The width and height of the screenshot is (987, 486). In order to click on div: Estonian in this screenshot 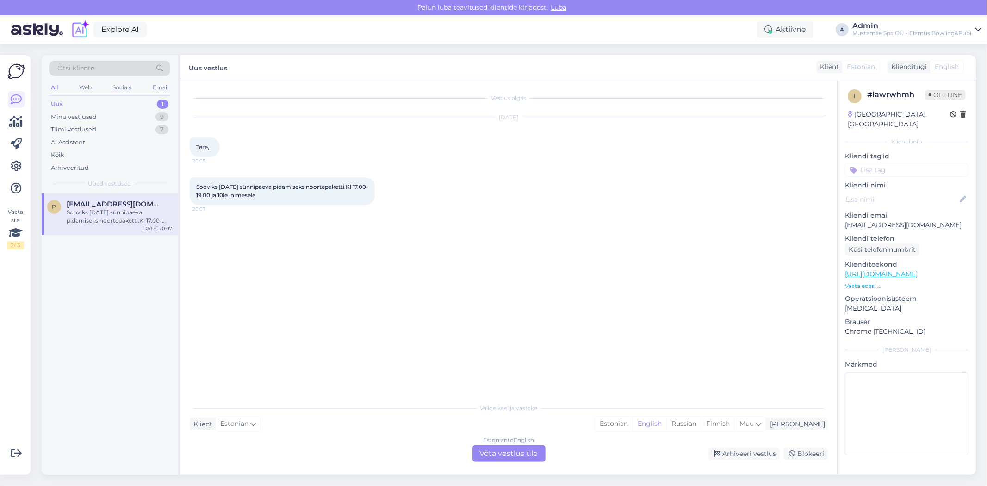, I will do `click(613, 424)`.